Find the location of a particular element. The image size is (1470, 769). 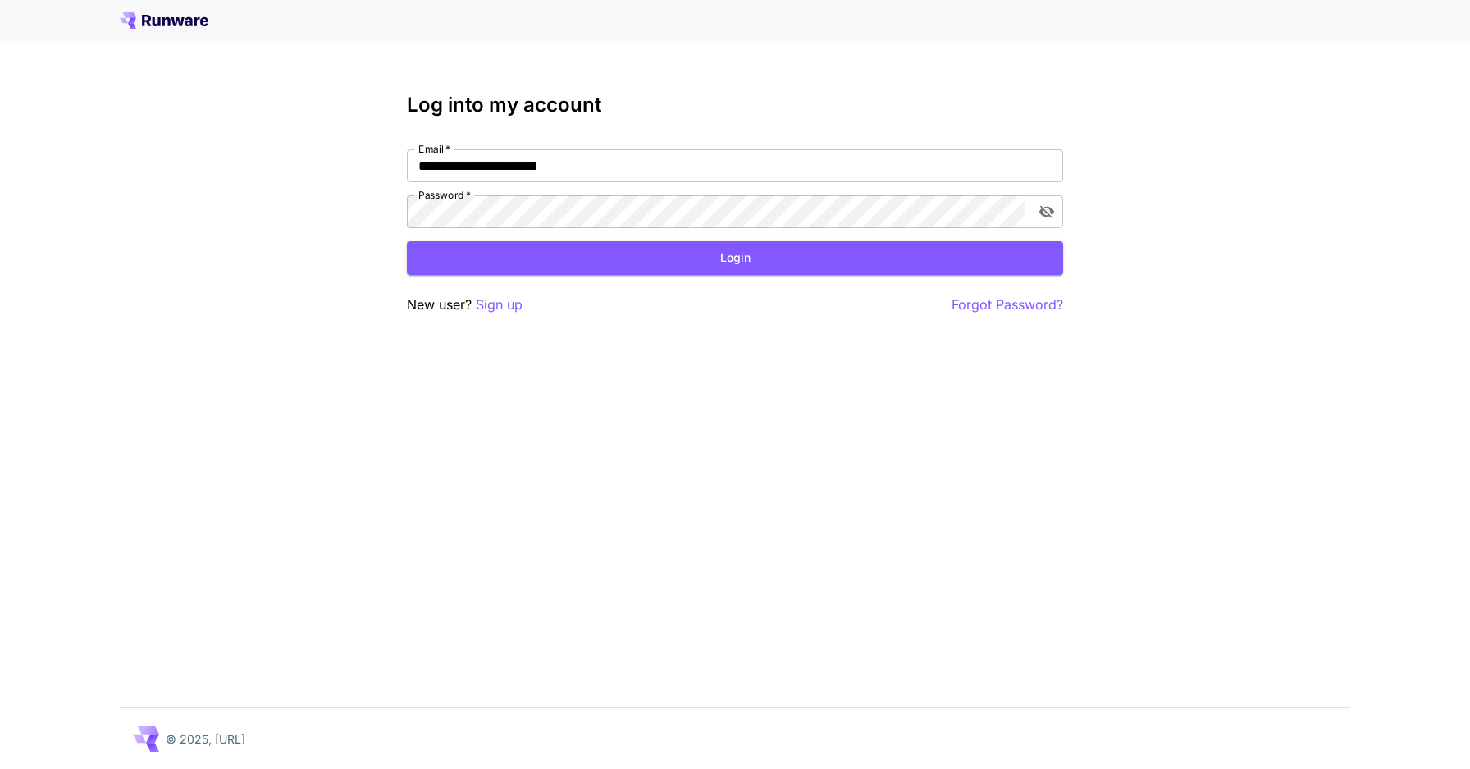

h3: Log into my account is located at coordinates (735, 105).